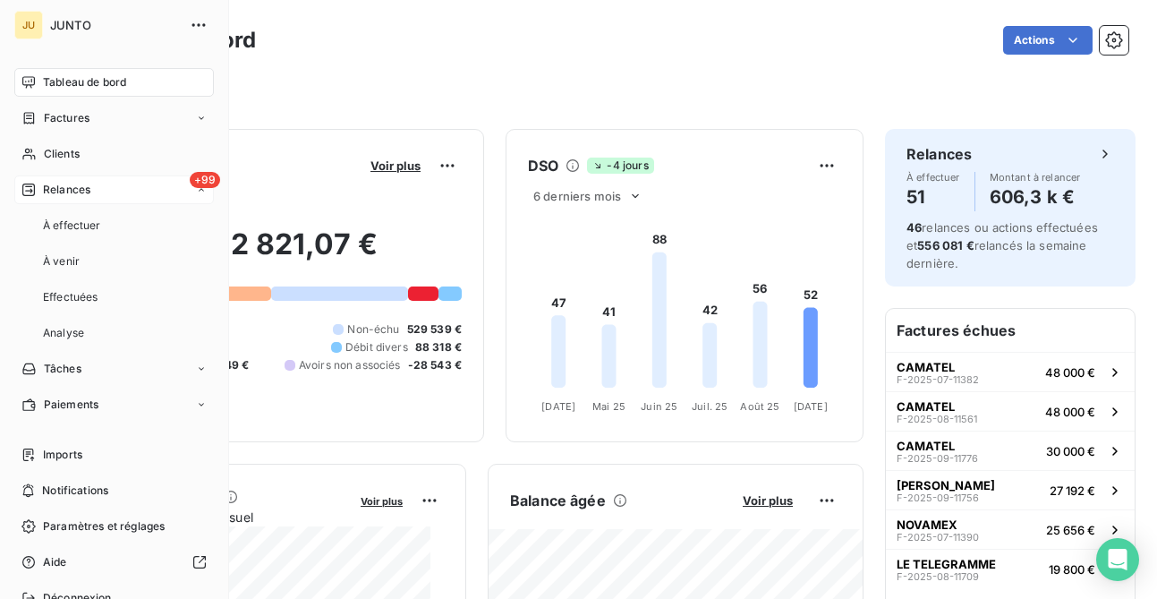  Describe the element at coordinates (937, 419) in the screenshot. I see `span: F-2025-08-11561` at that location.